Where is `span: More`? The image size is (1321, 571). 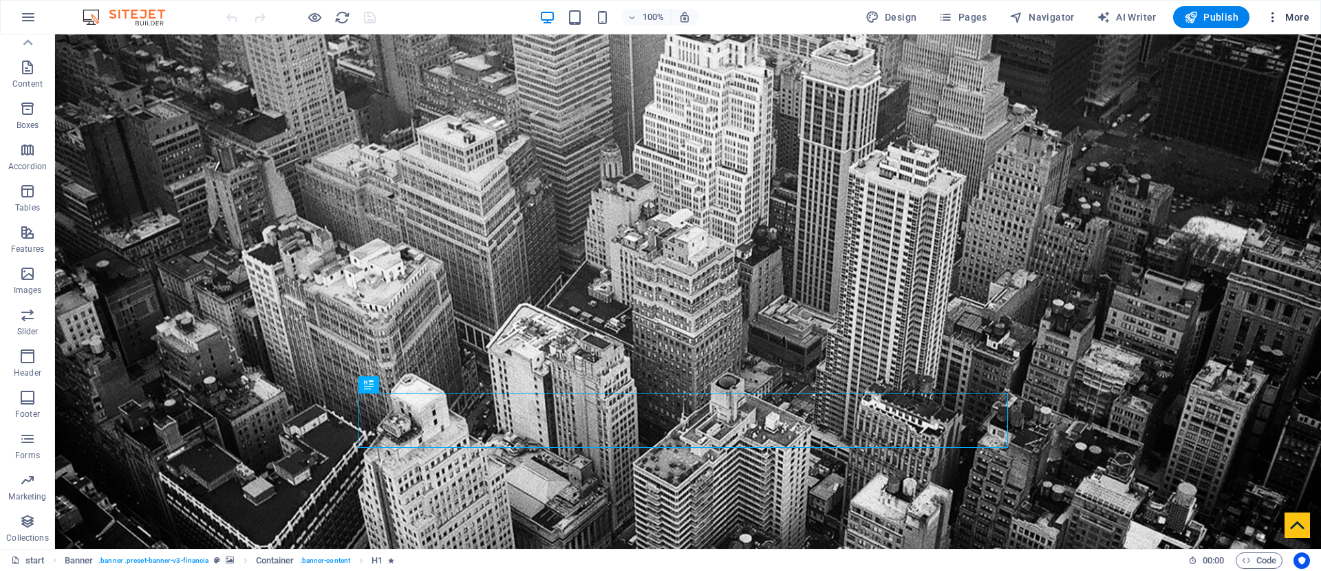 span: More is located at coordinates (1287, 17).